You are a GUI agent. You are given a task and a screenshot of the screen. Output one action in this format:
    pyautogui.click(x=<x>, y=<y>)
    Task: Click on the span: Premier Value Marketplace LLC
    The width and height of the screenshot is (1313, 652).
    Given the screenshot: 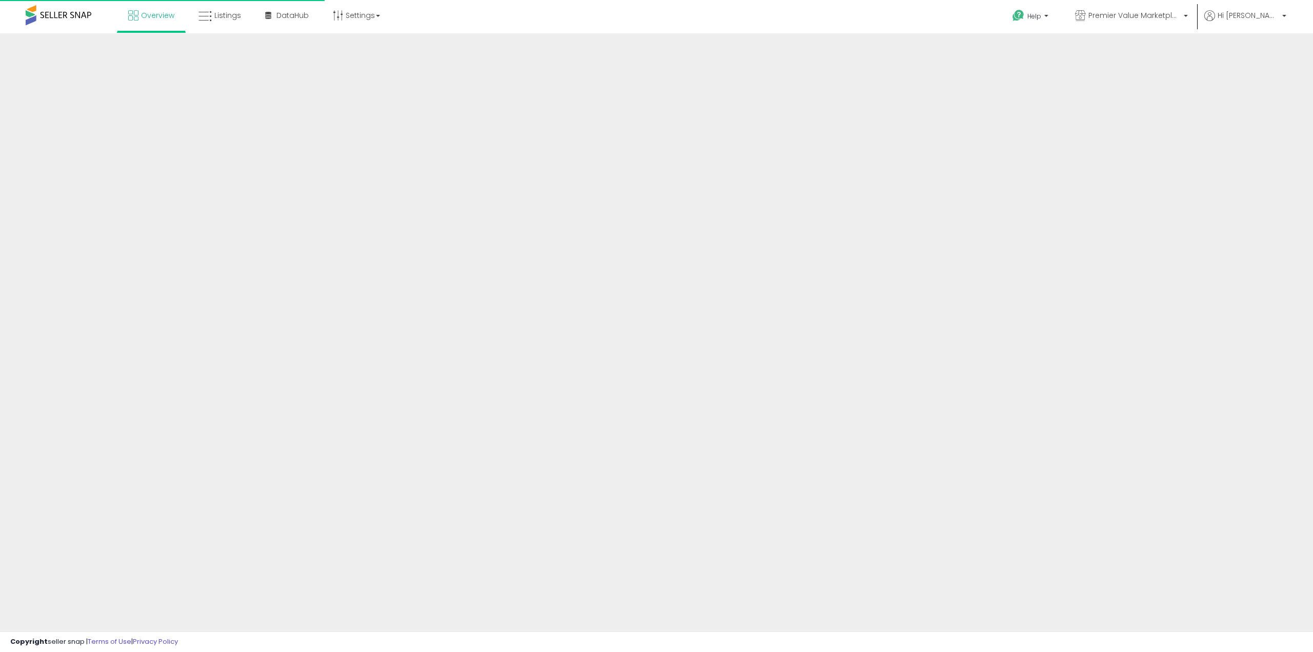 What is the action you would take?
    pyautogui.click(x=1135, y=15)
    